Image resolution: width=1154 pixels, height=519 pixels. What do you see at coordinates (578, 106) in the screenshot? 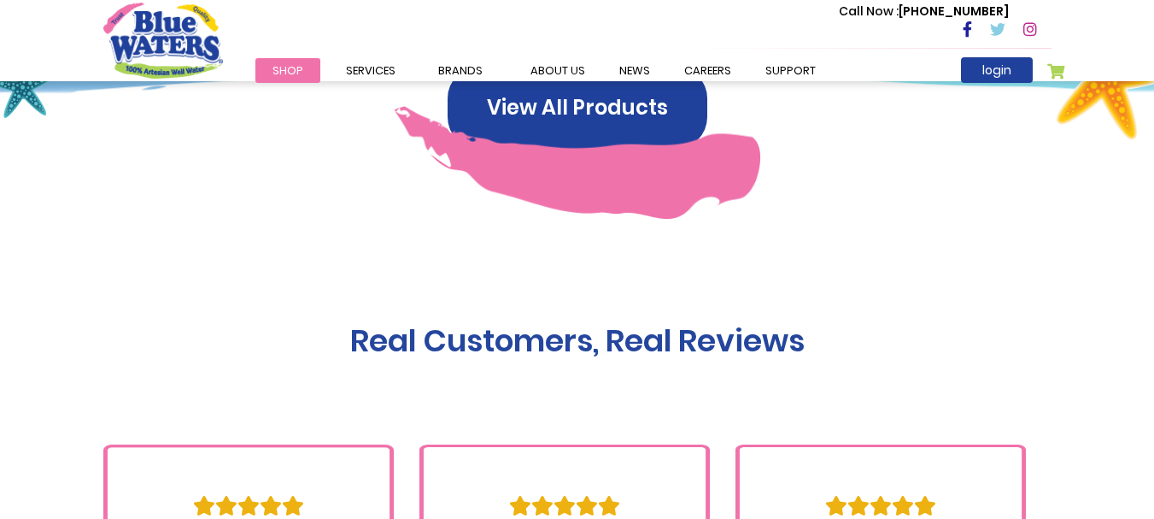
I see `a: View All Products` at bounding box center [578, 106].